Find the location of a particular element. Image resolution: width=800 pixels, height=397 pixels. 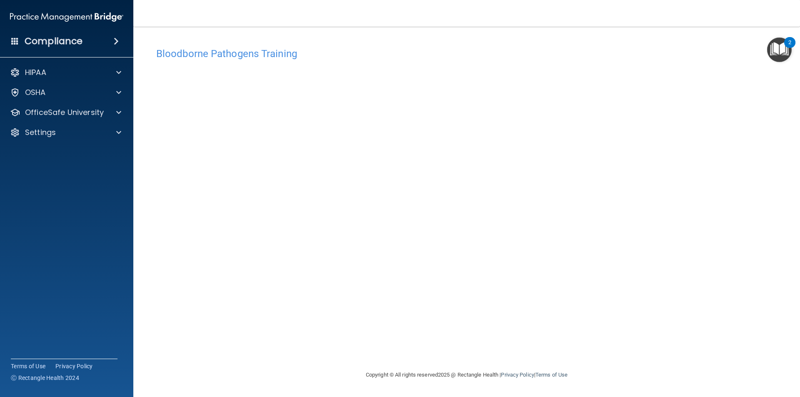

img: PMB logo is located at coordinates (67, 17).